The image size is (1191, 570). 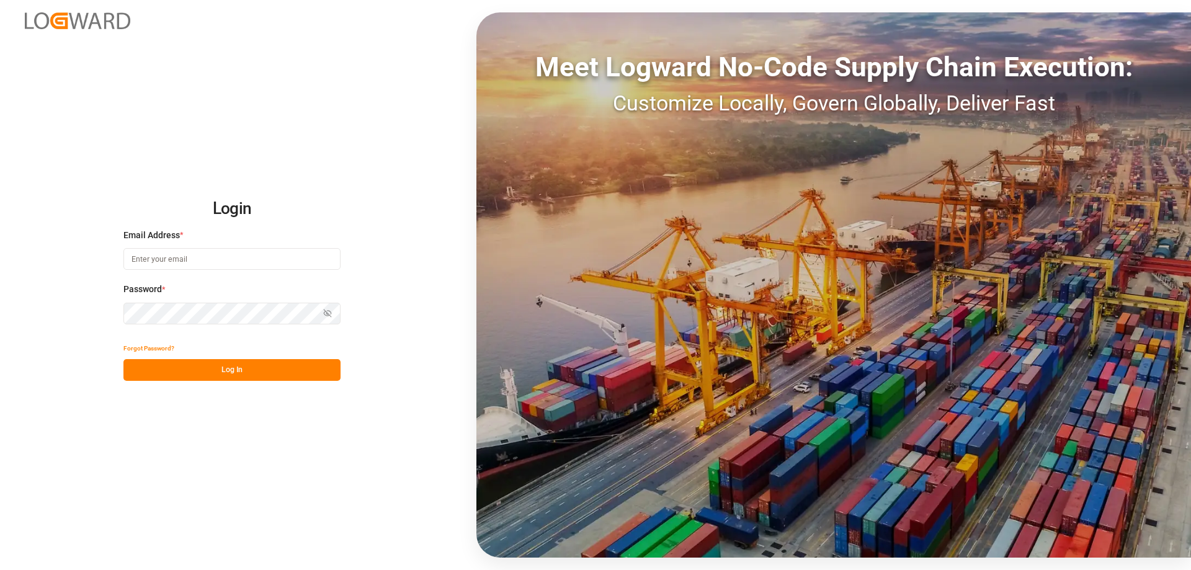 I want to click on h2: Login, so click(x=232, y=209).